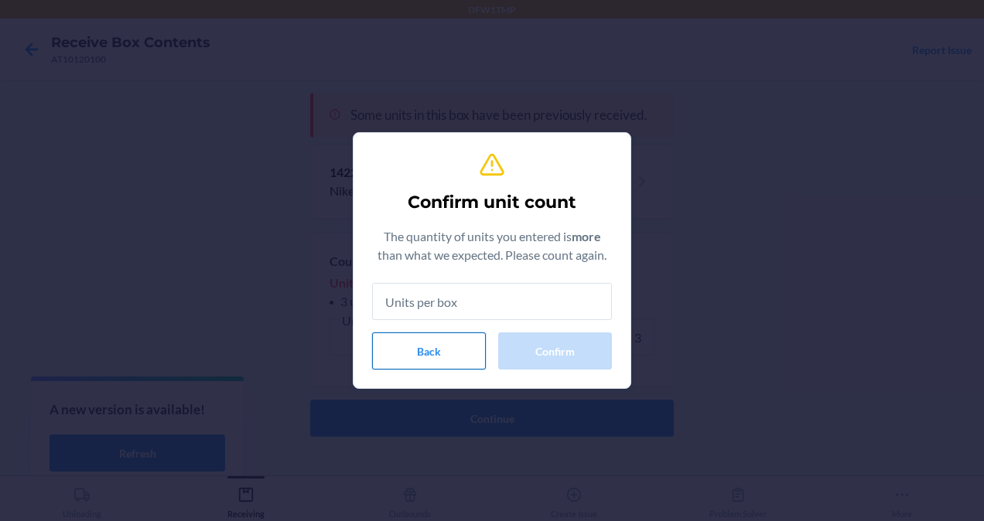 This screenshot has height=521, width=984. I want to click on p: The quantity of units you entered is than what we expected. Please count again., so click(492, 246).